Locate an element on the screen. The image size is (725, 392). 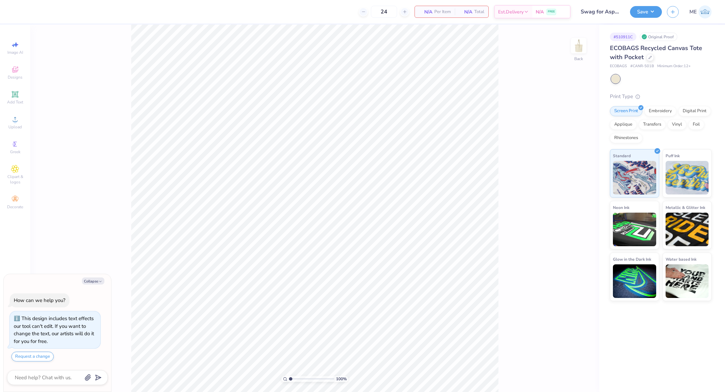
span: Puff Ink is located at coordinates (672, 155).